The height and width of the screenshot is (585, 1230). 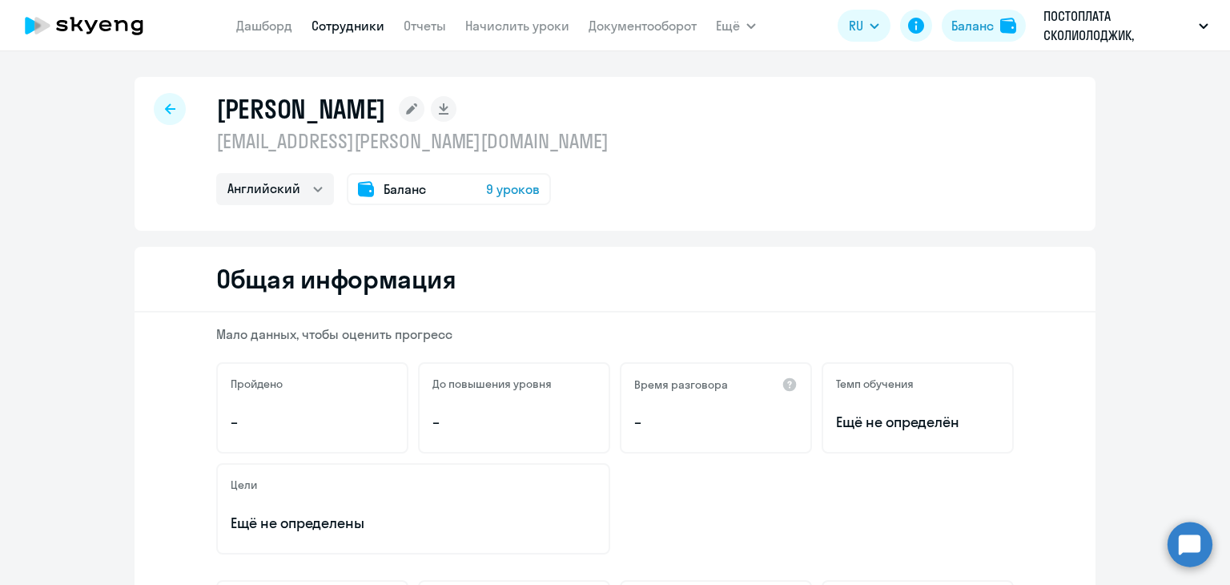 I want to click on h5: До повышения уровня, so click(x=492, y=384).